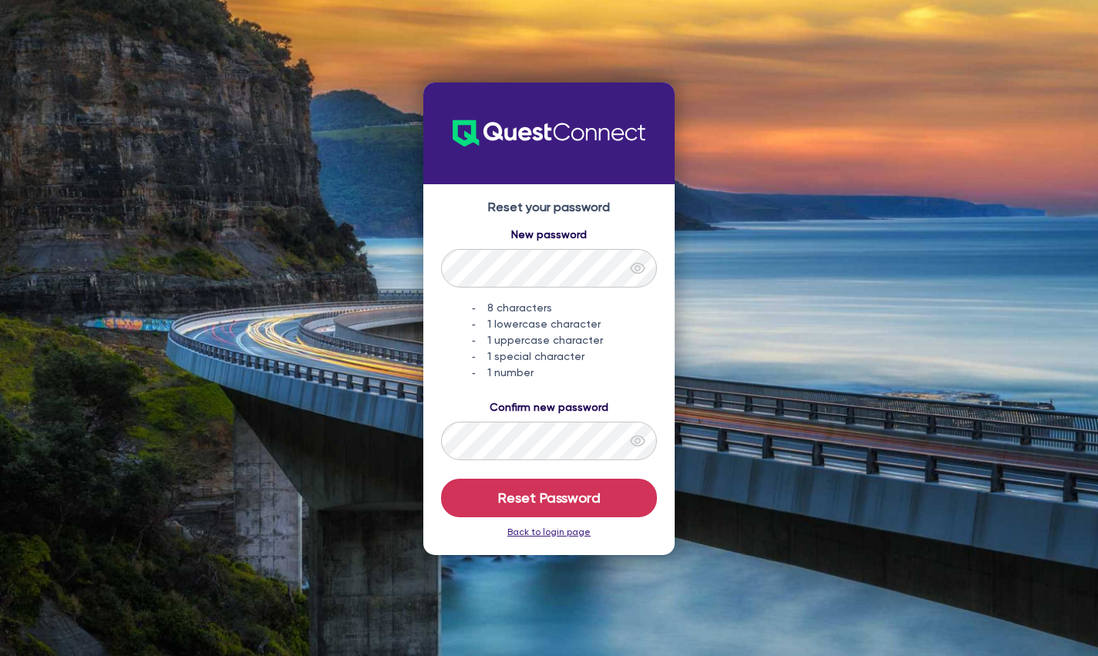  Describe the element at coordinates (549, 532) in the screenshot. I see `a: Back to login page` at that location.